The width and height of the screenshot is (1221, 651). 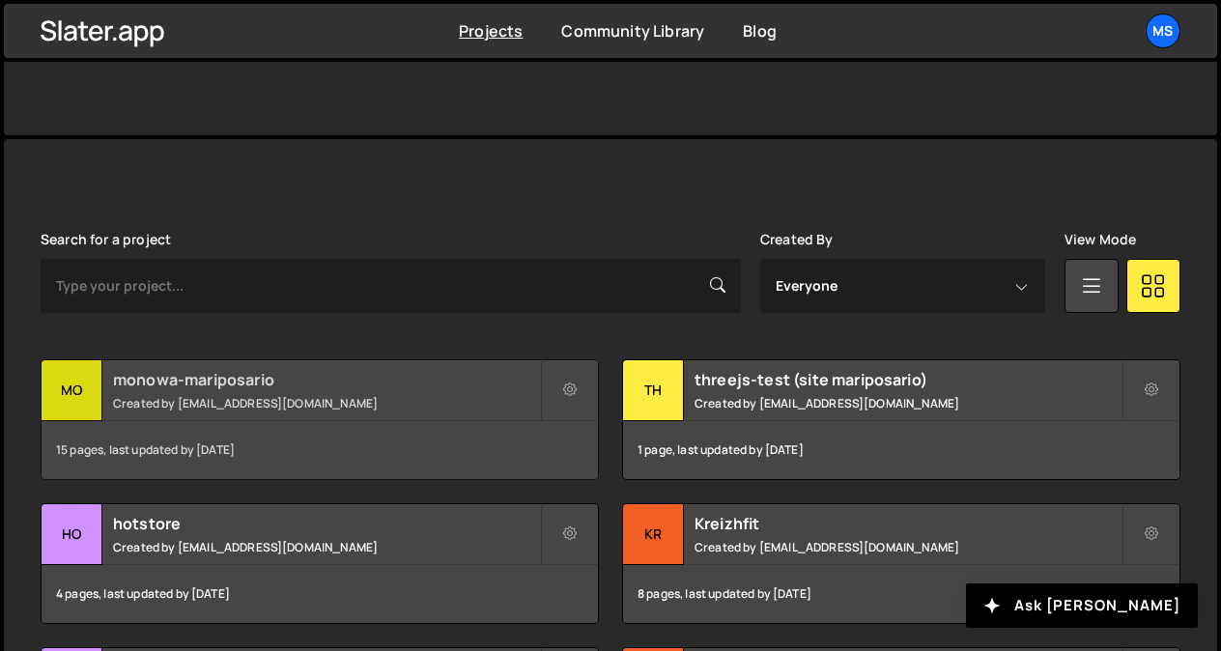 What do you see at coordinates (908, 524) in the screenshot?
I see `h2: Kreizhfit` at bounding box center [908, 524].